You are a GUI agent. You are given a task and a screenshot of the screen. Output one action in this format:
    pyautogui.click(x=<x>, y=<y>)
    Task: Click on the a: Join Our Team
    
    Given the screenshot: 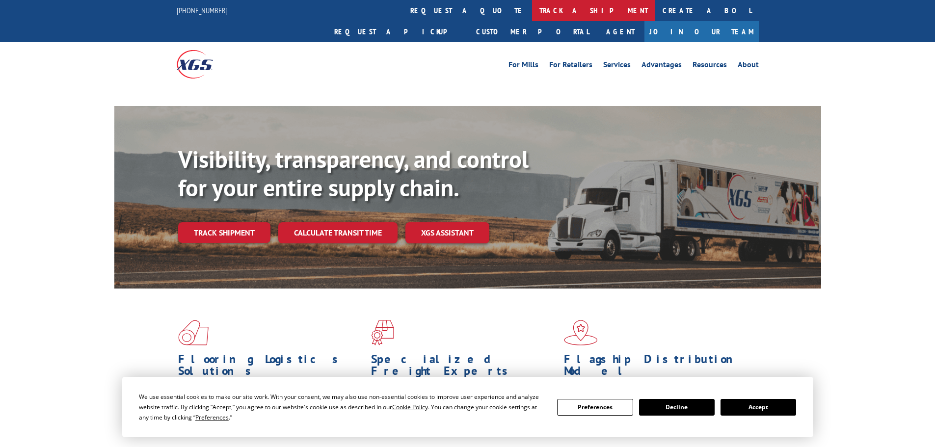 What is the action you would take?
    pyautogui.click(x=701, y=31)
    